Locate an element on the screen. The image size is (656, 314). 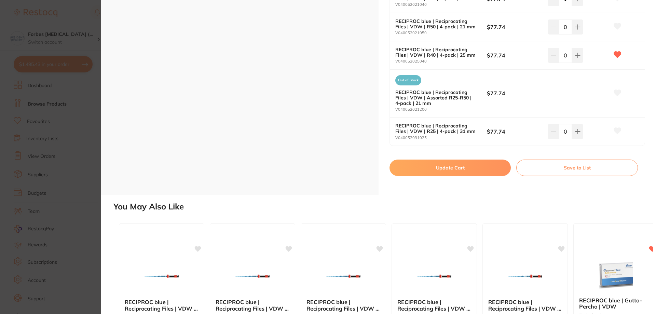
b: RECIPROC blue | Reciprocating Files | VDW | R40 | 4-pack | 25 mm is located at coordinates (436, 52).